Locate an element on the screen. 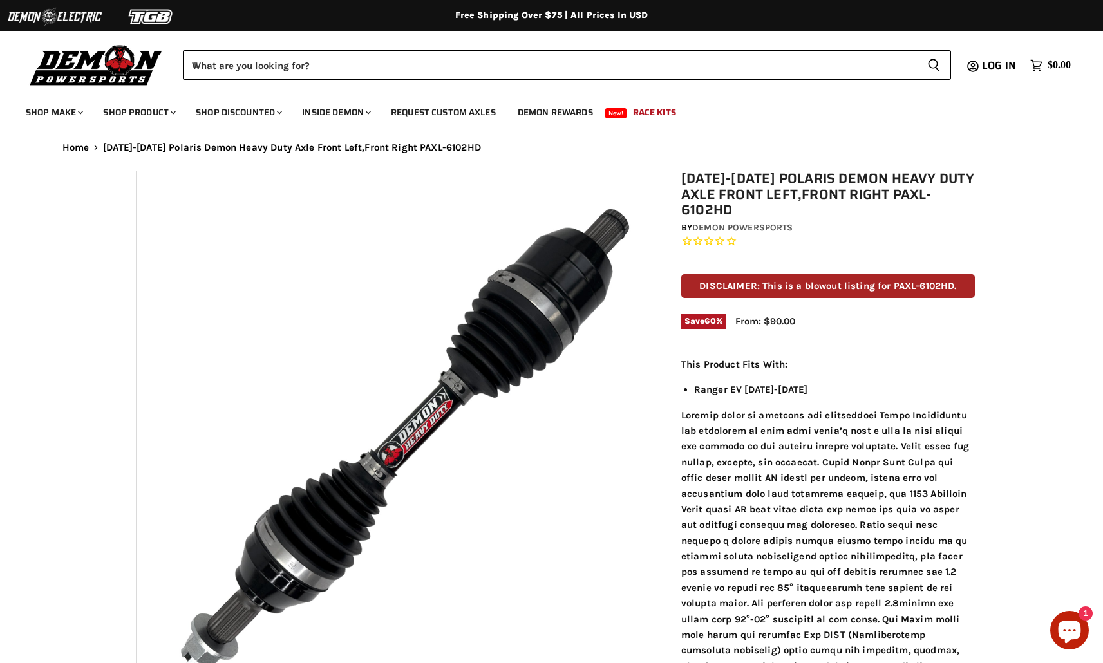  inbox-online-store-chat: Shopify online store chat is located at coordinates (1069, 631).